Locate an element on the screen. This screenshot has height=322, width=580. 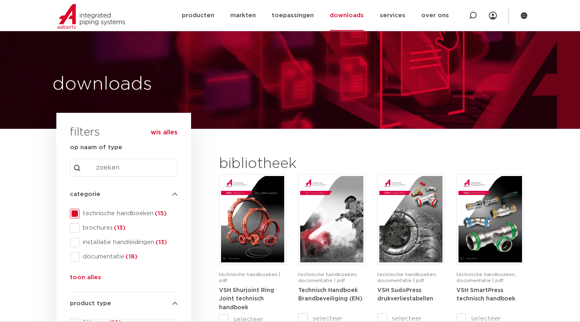
h4: product type is located at coordinates (124, 304).